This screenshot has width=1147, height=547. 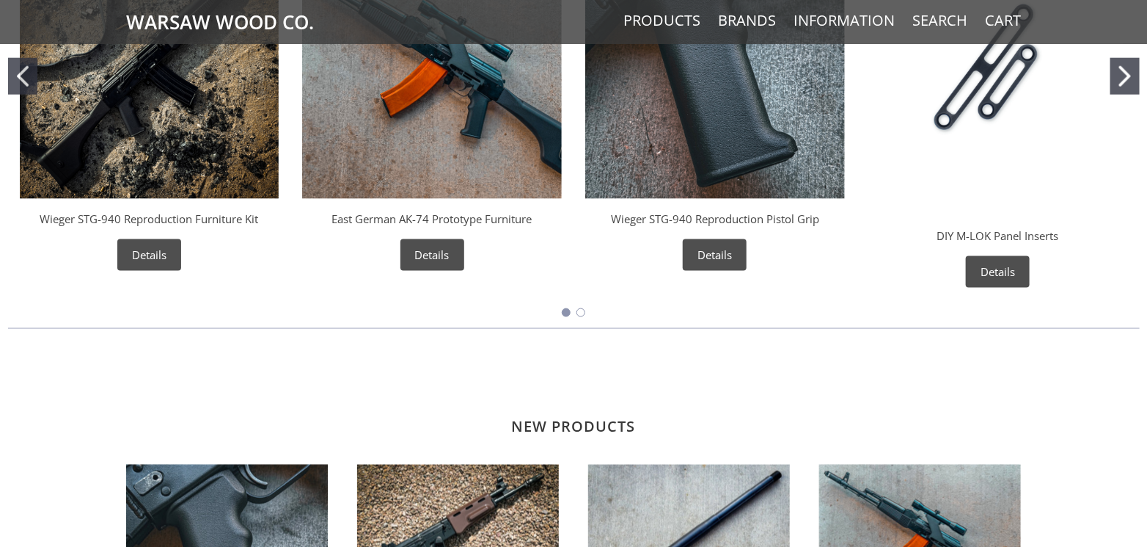 What do you see at coordinates (998, 219) in the screenshot?
I see `div: Warsaw Wood Co.` at bounding box center [998, 219].